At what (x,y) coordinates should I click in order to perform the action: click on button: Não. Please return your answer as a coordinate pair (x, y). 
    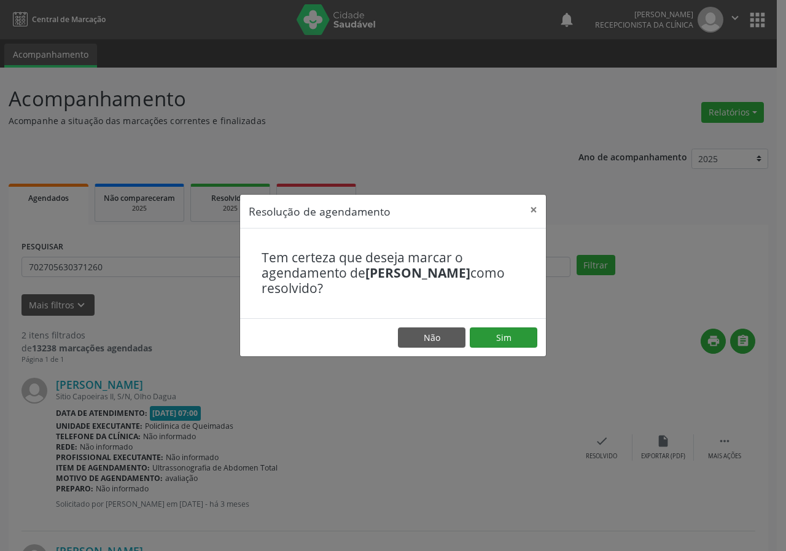
    Looking at the image, I should click on (432, 338).